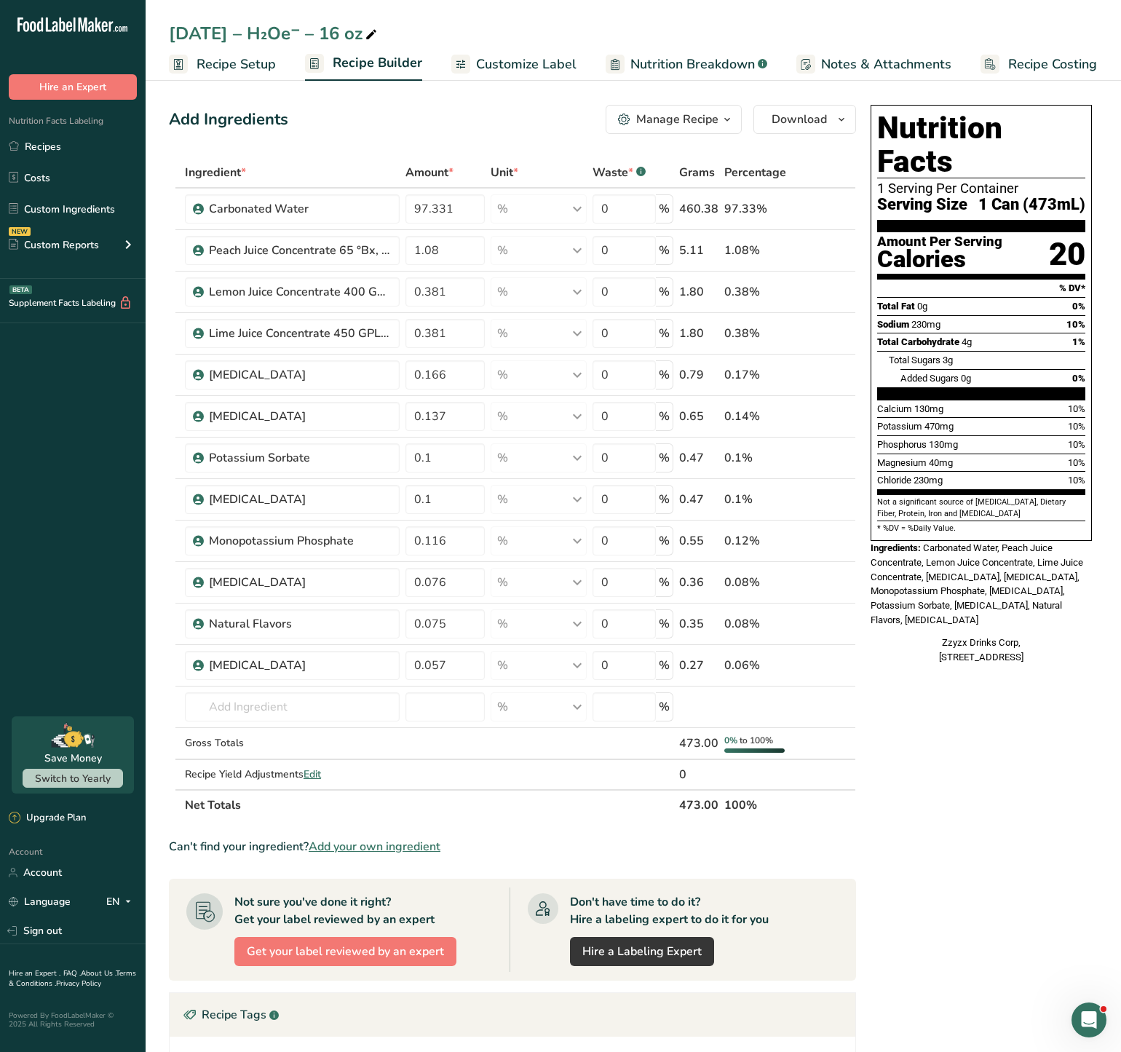 This screenshot has width=1121, height=1052. What do you see at coordinates (72, 978) in the screenshot?
I see `a: Terms & Conditions .` at bounding box center [72, 978].